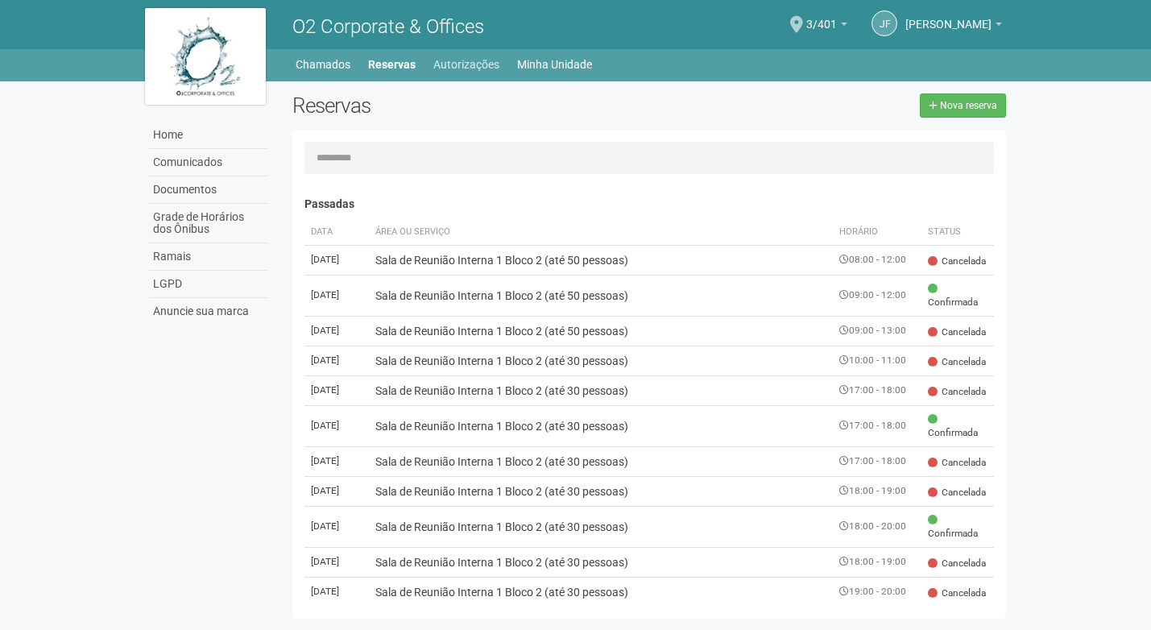 The image size is (1151, 630). Describe the element at coordinates (209, 135) in the screenshot. I see `a: Home` at that location.